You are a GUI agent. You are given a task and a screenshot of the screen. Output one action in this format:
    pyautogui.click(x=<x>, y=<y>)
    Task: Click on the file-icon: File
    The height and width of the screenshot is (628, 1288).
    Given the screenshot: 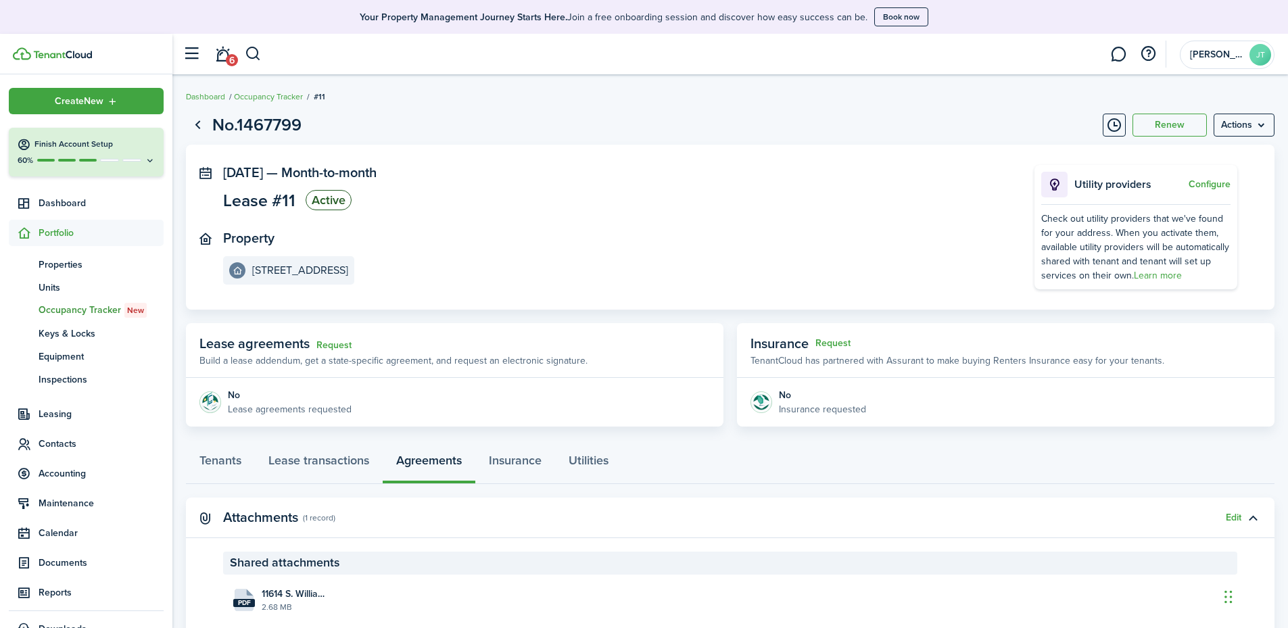 What is the action you would take?
    pyautogui.click(x=244, y=600)
    